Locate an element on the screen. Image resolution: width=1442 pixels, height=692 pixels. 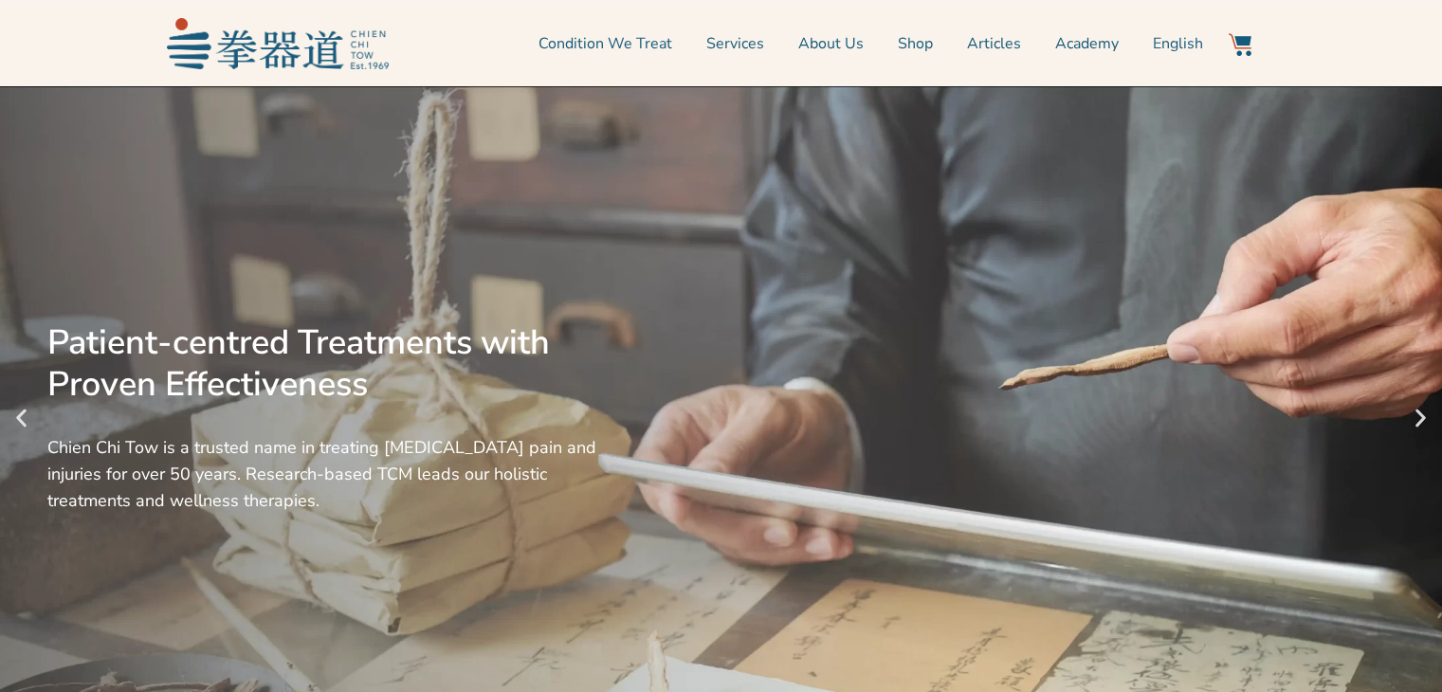
a: Condition We Treat is located at coordinates (605, 44).